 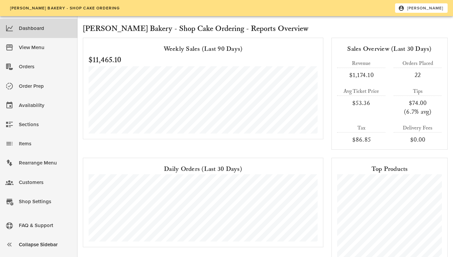 What do you see at coordinates (361, 75) in the screenshot?
I see `div: $1,174.10` at bounding box center [361, 75].